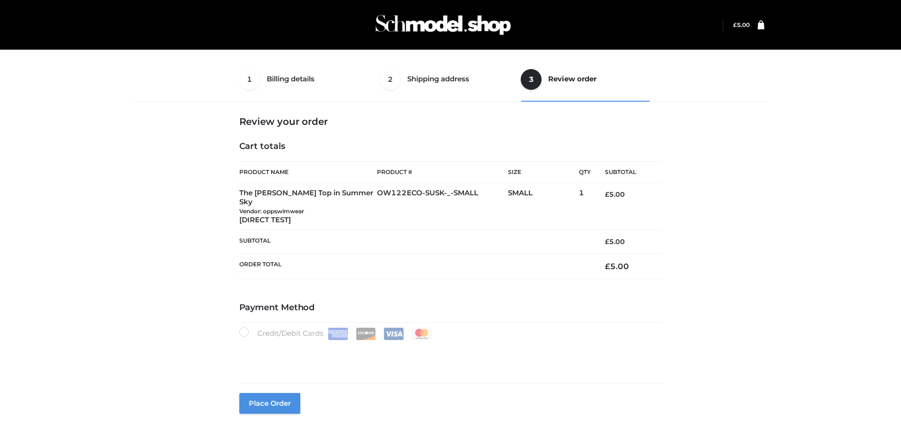  I want to click on td: SMALL, so click(543, 207).